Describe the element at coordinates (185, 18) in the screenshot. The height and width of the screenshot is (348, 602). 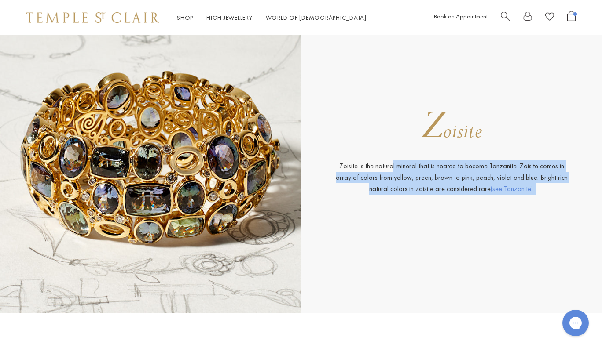
I see `a: ShopShop` at that location.